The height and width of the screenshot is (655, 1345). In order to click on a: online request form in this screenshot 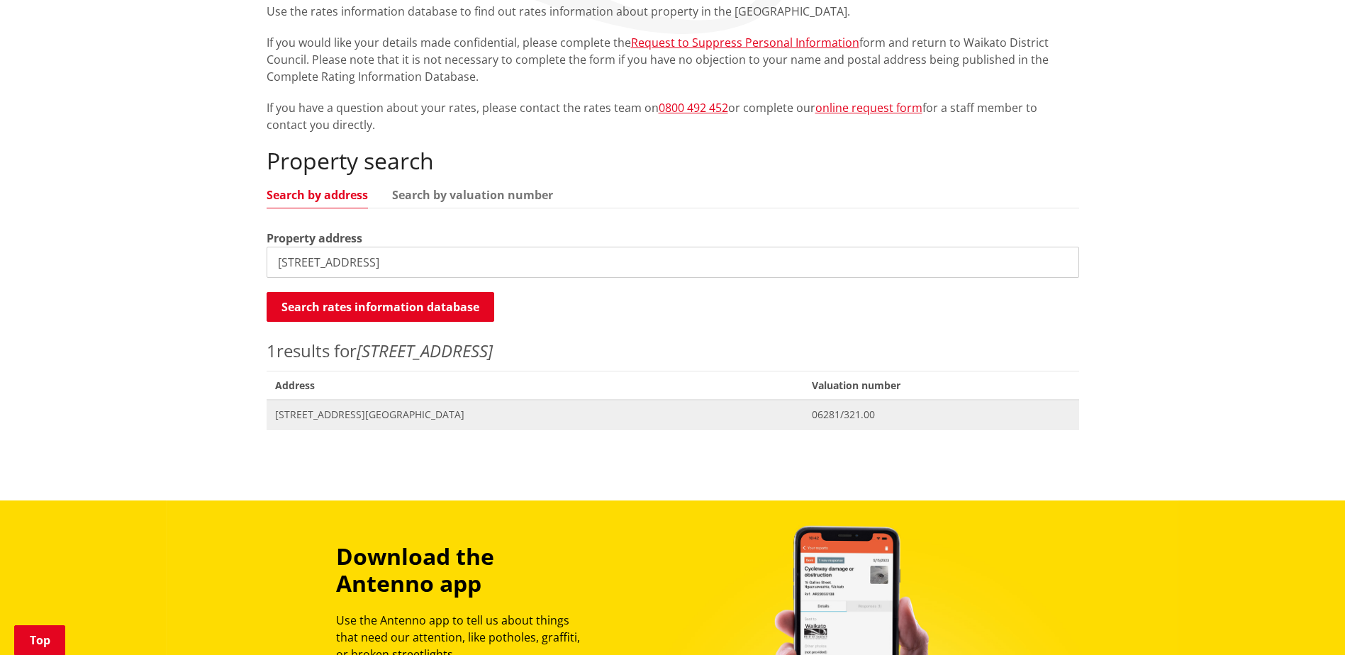, I will do `click(868, 108)`.